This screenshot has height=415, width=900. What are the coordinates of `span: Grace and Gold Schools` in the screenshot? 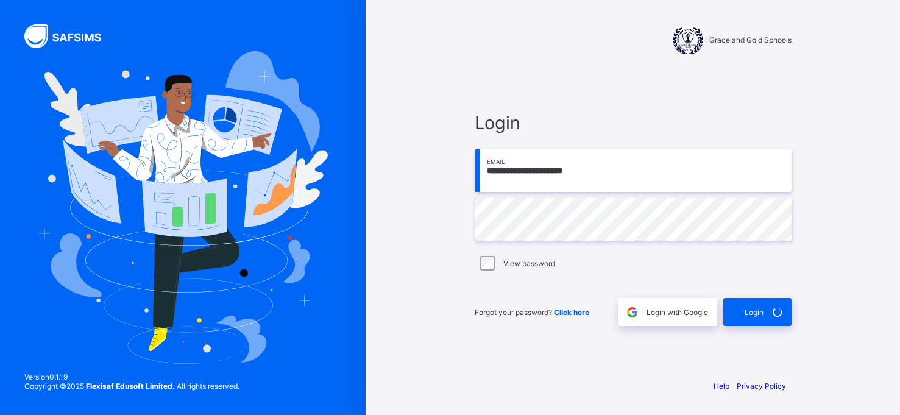 It's located at (750, 40).